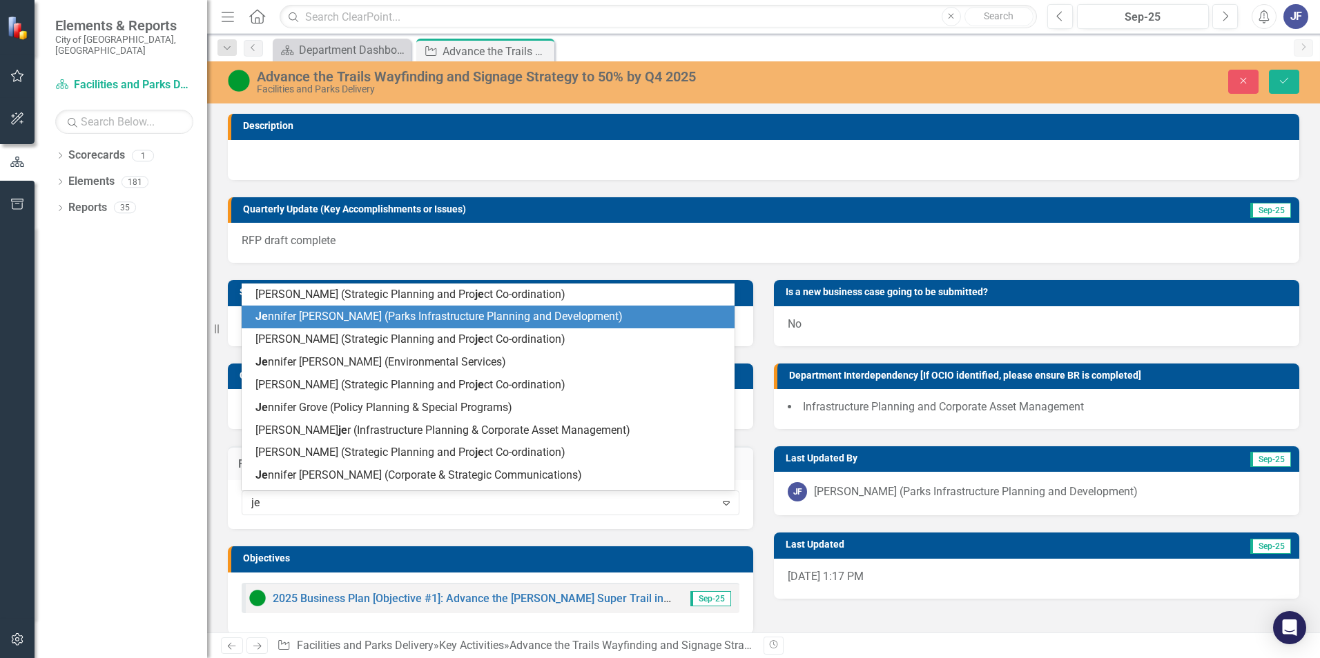 This screenshot has height=658, width=1320. What do you see at coordinates (493, 292) in the screenshot?
I see `h3: Supports Reporting For - Select one or more key activity` at bounding box center [493, 292].